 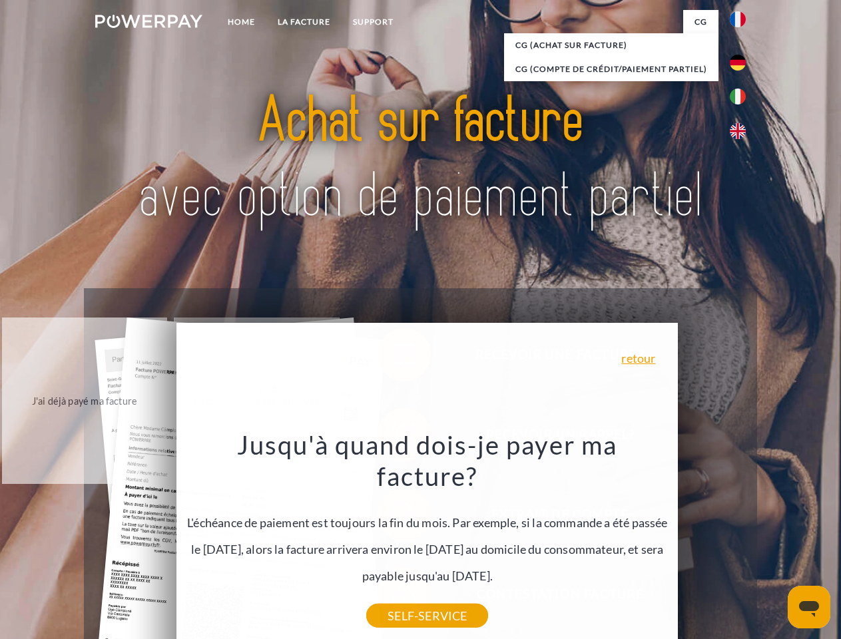 What do you see at coordinates (738, 97) in the screenshot?
I see `img: it` at bounding box center [738, 97].